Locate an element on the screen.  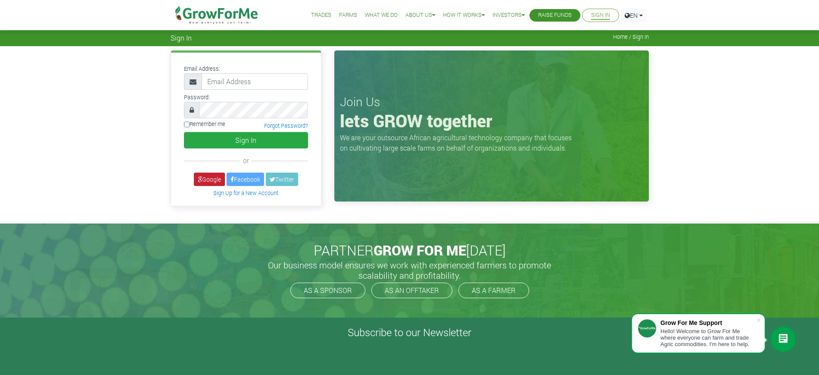
p: We are your outsource African agricultural technology company that focuses on cultivating large s... is located at coordinates (459, 143).